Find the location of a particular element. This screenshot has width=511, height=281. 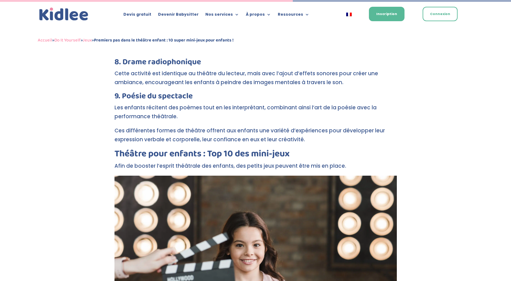

p: Ces différentes formes de théâtre offrent aux enfants une variété d’expériences pour développer l... is located at coordinates (256, 137).